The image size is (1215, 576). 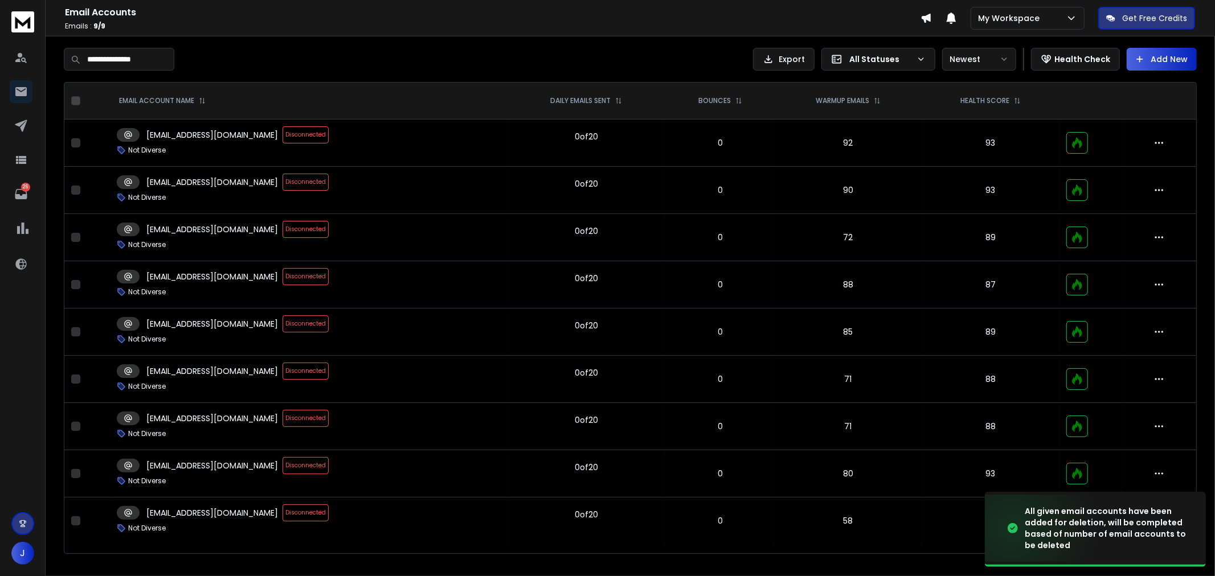 I want to click on span: J, so click(x=23, y=554).